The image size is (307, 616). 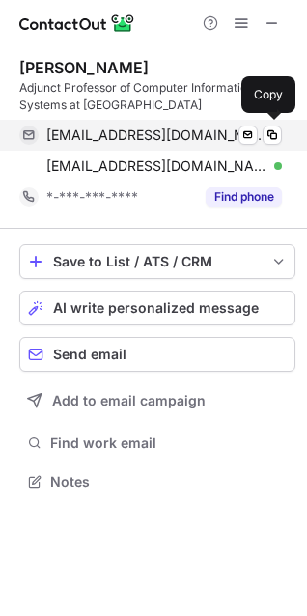 I want to click on img: ContactOut v5.3.10, so click(x=77, y=23).